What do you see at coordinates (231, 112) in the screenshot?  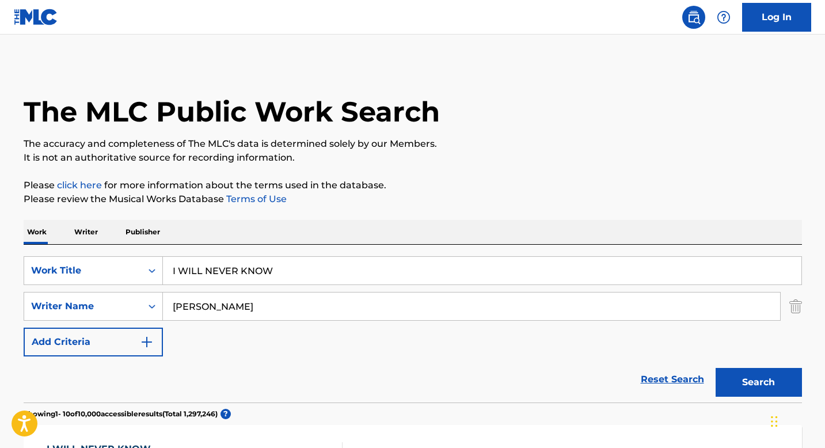 I see `h1: The MLC Public Work Search` at bounding box center [231, 112].